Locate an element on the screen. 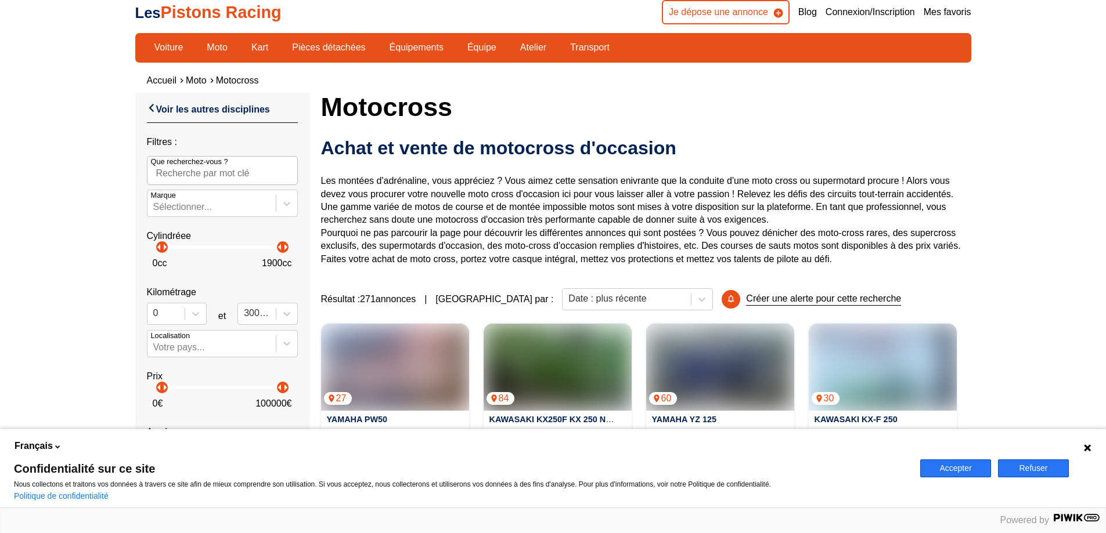  span: Accueil is located at coordinates (162, 80).